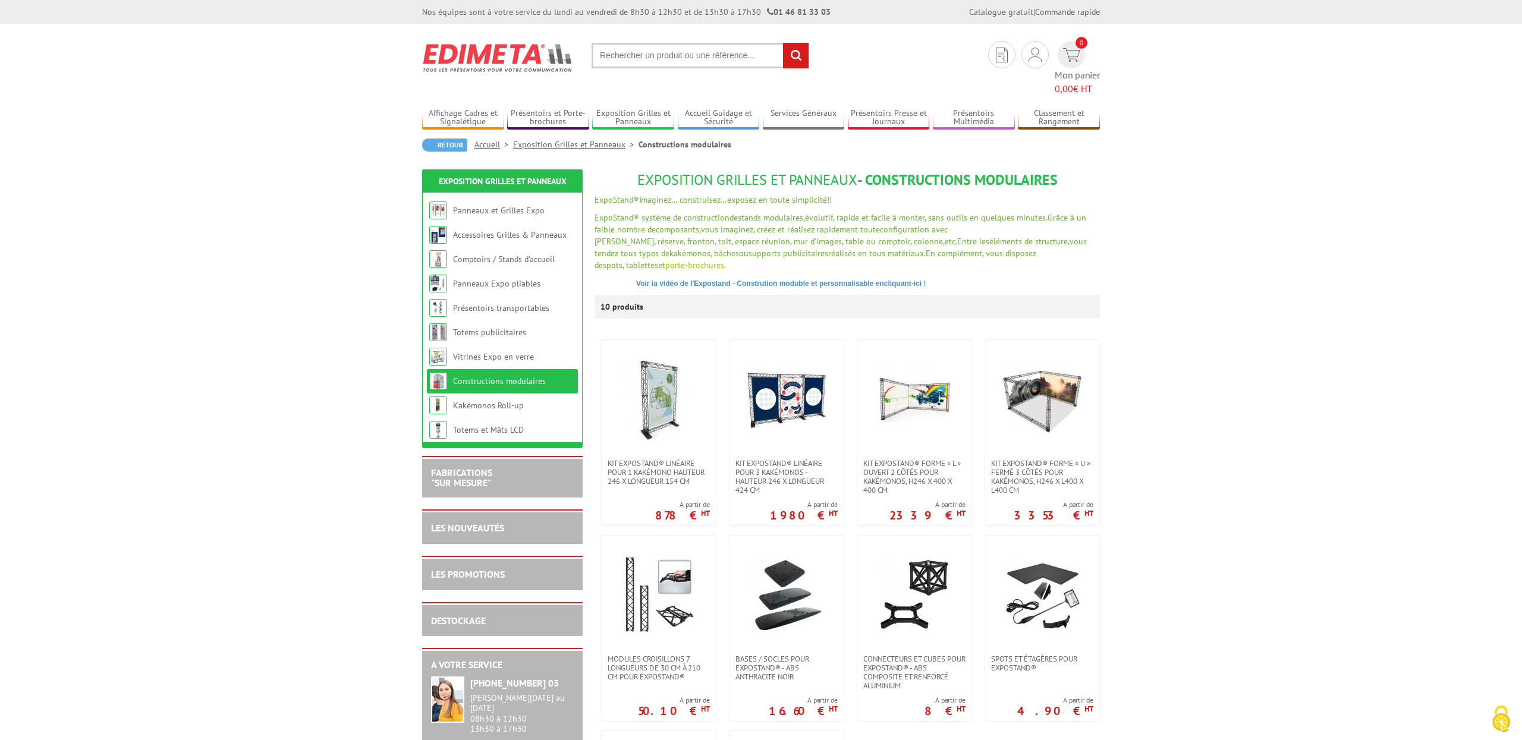 This screenshot has height=740, width=1522. What do you see at coordinates (847, 180) in the screenshot?
I see `h1: - Constructions modulaires` at bounding box center [847, 180].